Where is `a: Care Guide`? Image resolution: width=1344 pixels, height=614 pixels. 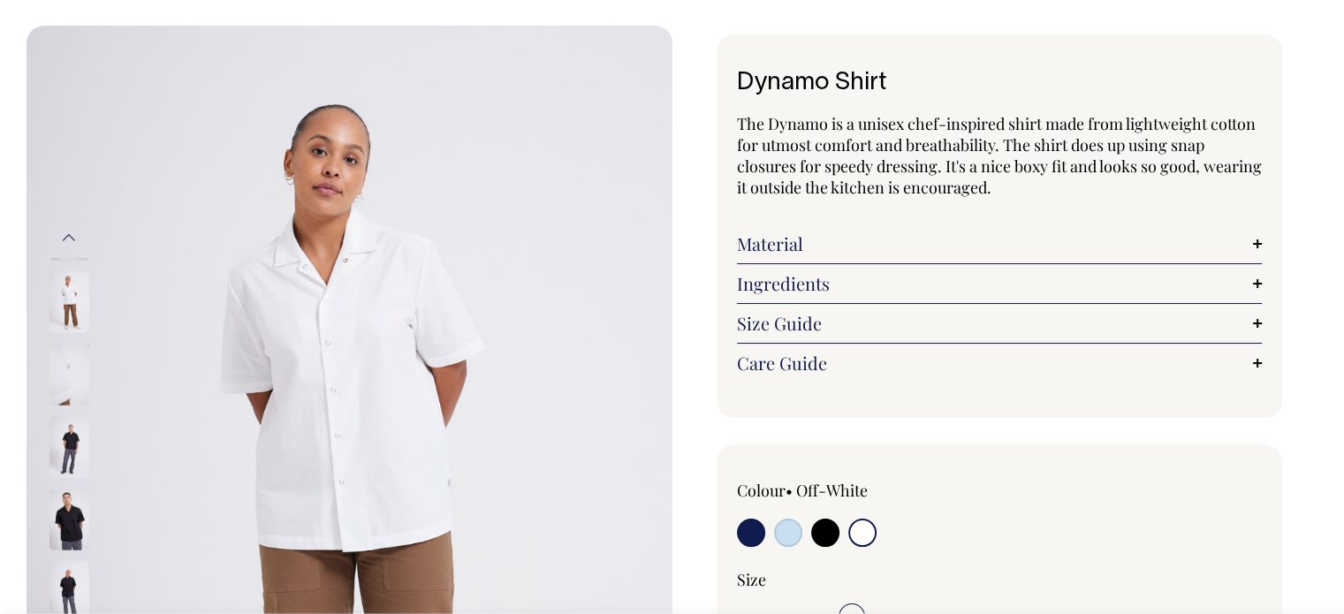 a: Care Guide is located at coordinates (1000, 363).